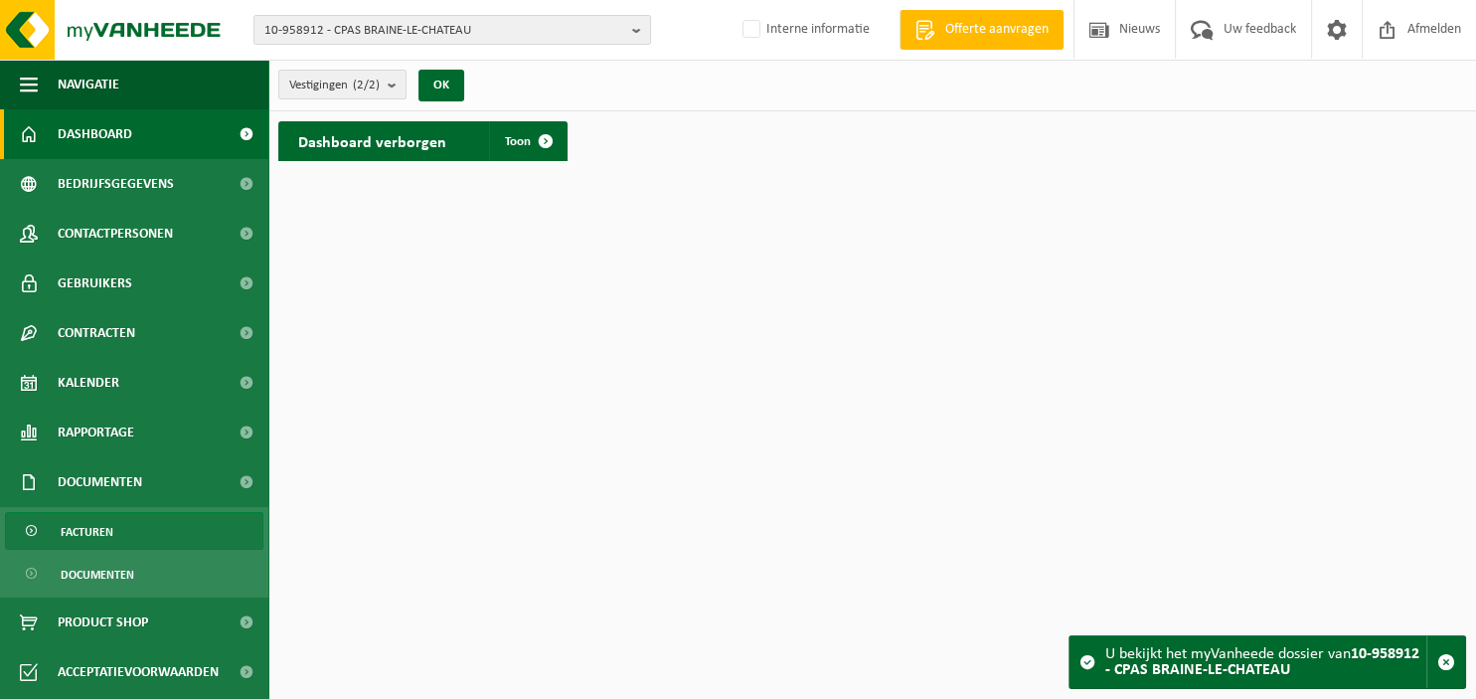 The height and width of the screenshot is (699, 1476). Describe the element at coordinates (94, 134) in the screenshot. I see `span: Dashboard` at that location.